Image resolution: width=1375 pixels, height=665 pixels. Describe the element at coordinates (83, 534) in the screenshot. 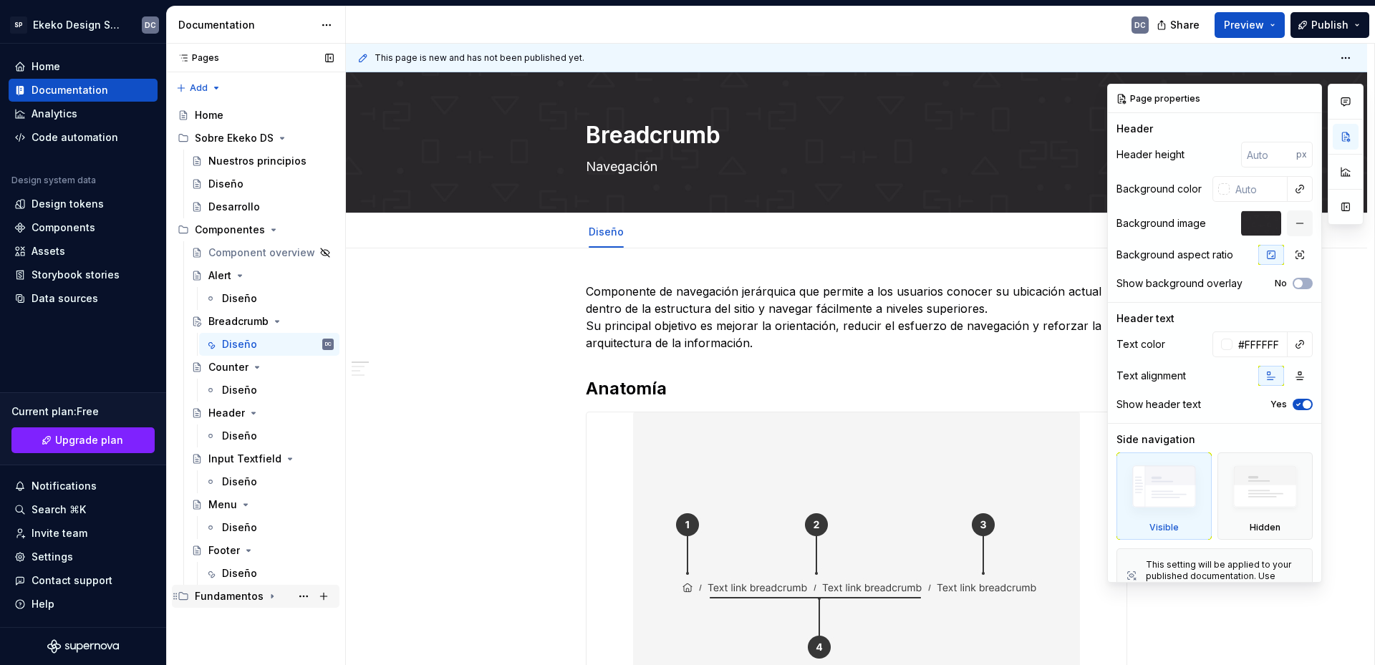

I see `a: Invite team` at that location.